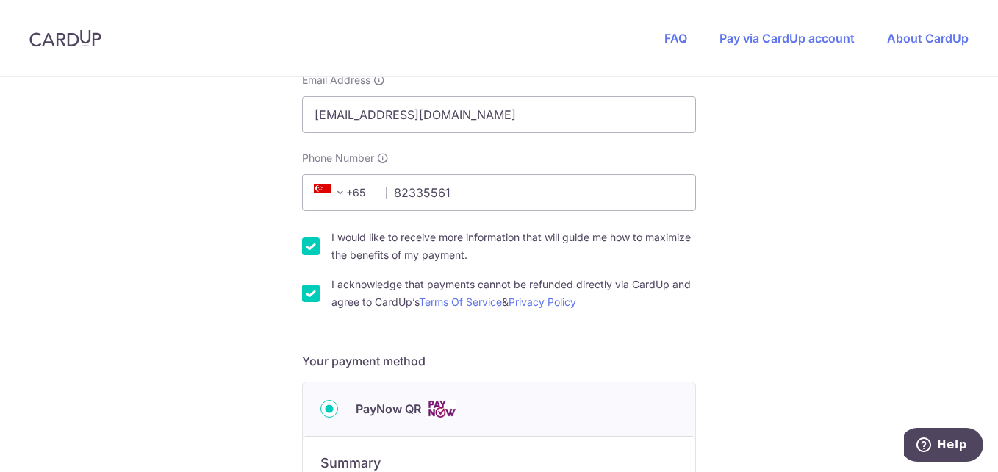  Describe the element at coordinates (499, 361) in the screenshot. I see `h5: Your payment method` at that location.